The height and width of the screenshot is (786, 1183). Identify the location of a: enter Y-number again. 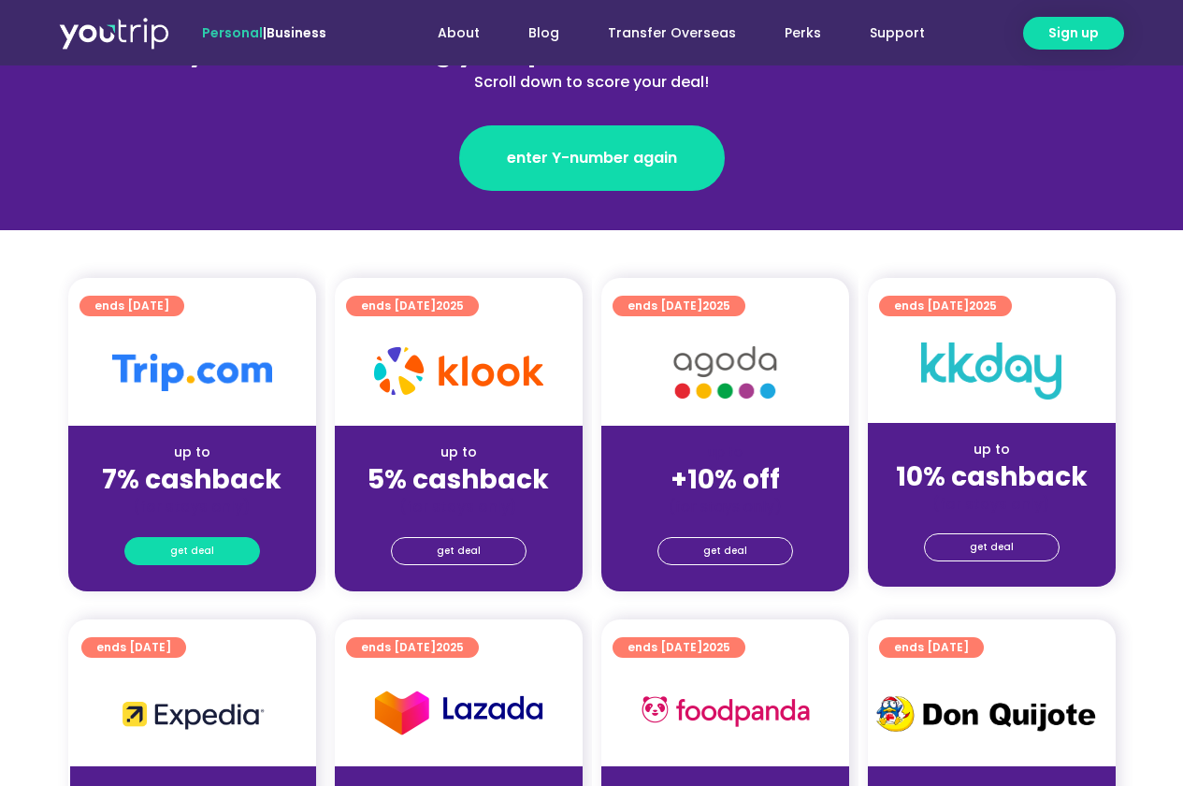
(592, 158).